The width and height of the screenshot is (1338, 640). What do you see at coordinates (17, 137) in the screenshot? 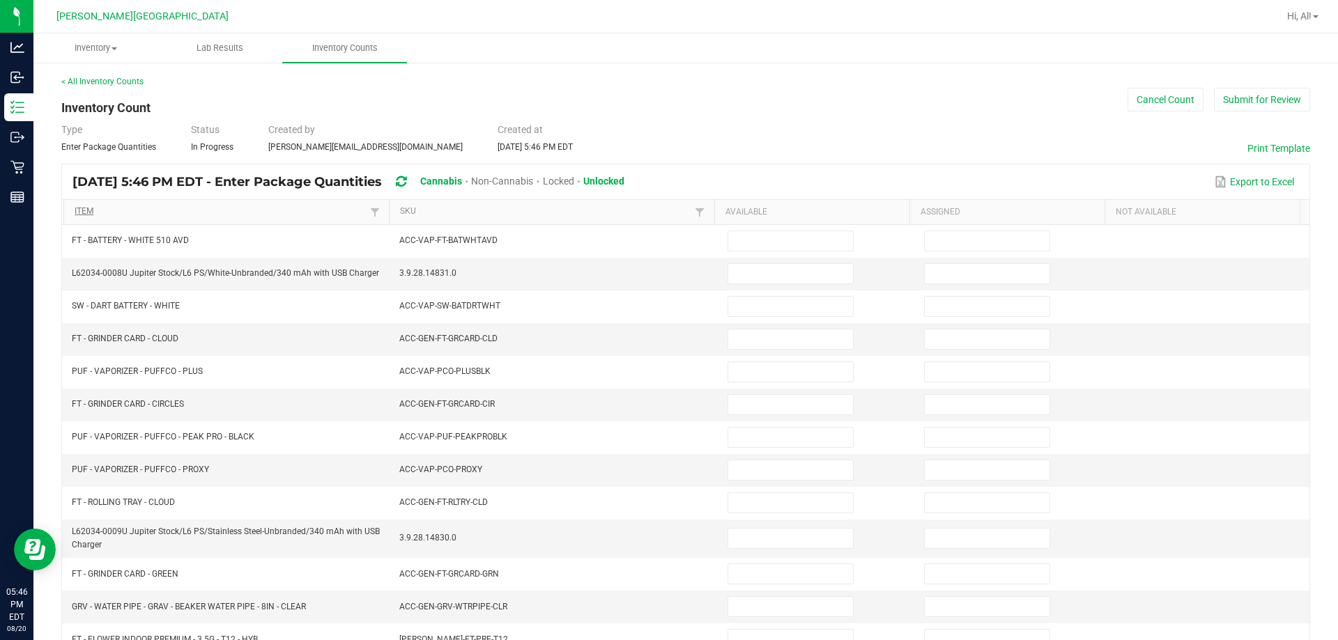
I see `inline-svg: Outbound` at bounding box center [17, 137].